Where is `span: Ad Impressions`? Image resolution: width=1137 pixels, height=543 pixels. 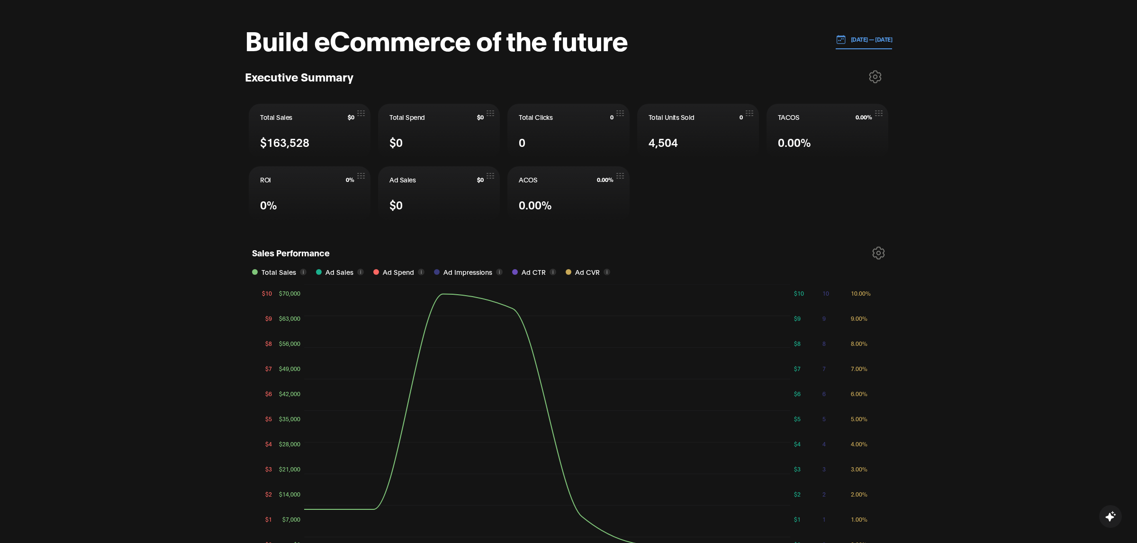
span: Ad Impressions is located at coordinates (468, 272).